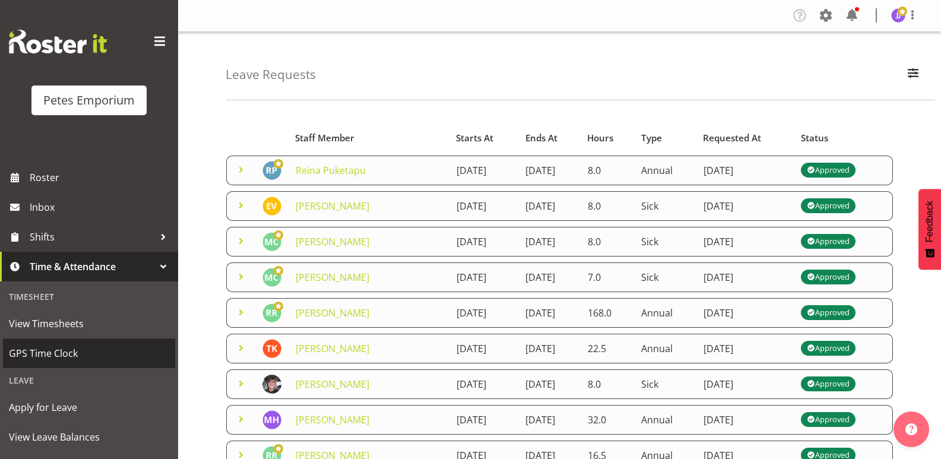  I want to click on a: View Timesheets, so click(89, 323).